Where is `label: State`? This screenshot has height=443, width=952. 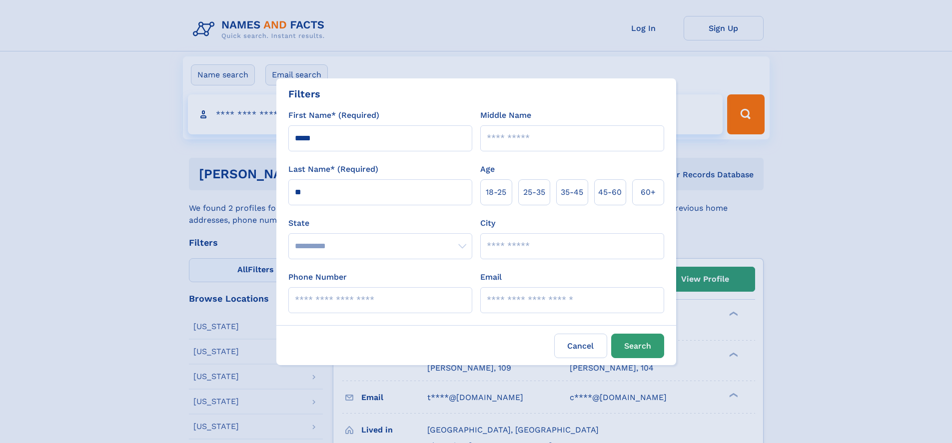 label: State is located at coordinates (380, 223).